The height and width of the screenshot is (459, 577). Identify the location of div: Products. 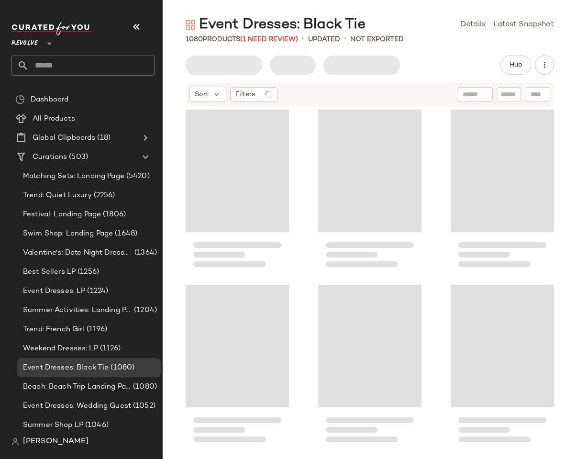
(242, 39).